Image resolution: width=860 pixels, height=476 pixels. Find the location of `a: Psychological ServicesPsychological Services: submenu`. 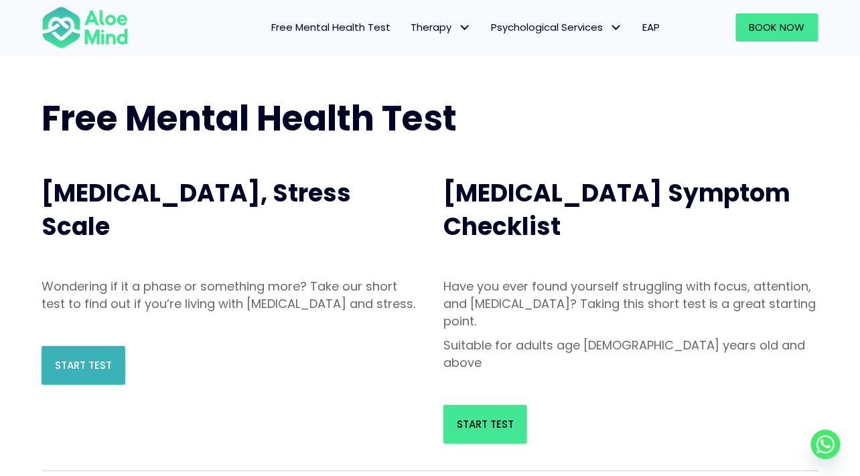

a: Psychological ServicesPsychological Services: submenu is located at coordinates (557, 27).